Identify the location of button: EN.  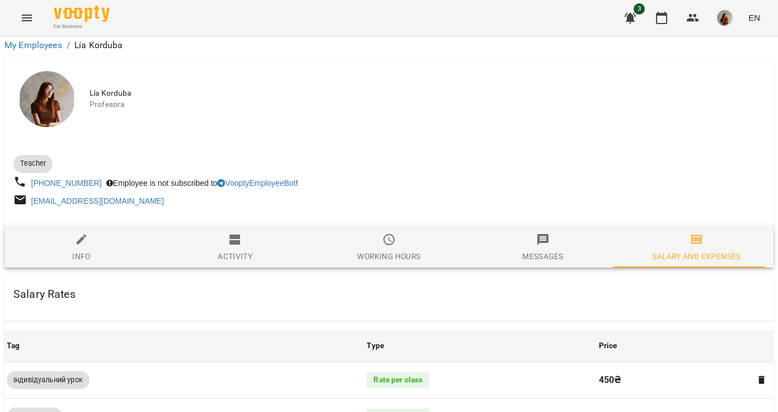
(754, 17).